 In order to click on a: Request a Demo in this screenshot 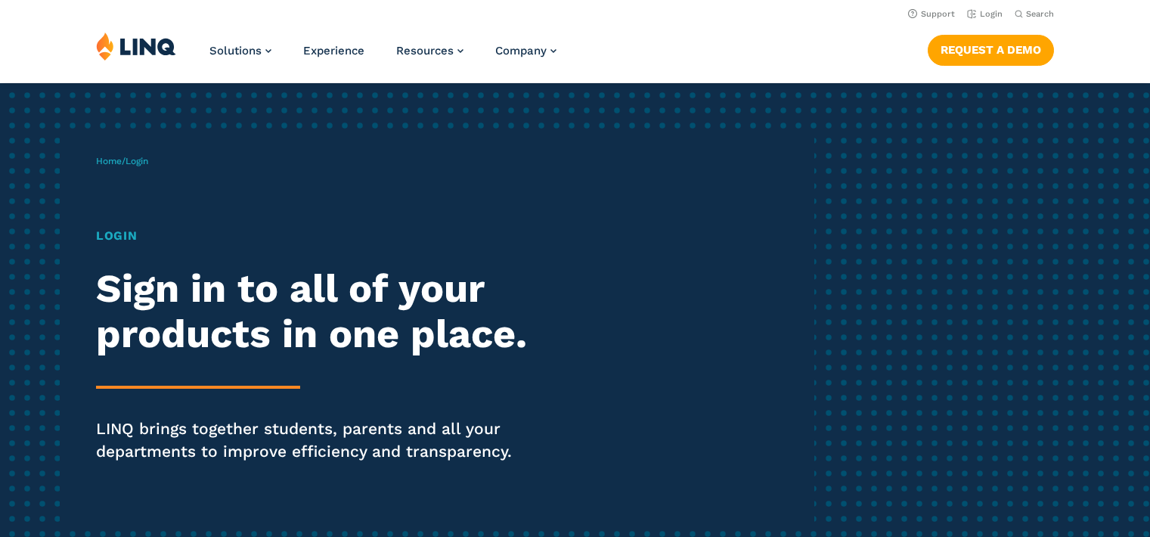, I will do `click(991, 50)`.